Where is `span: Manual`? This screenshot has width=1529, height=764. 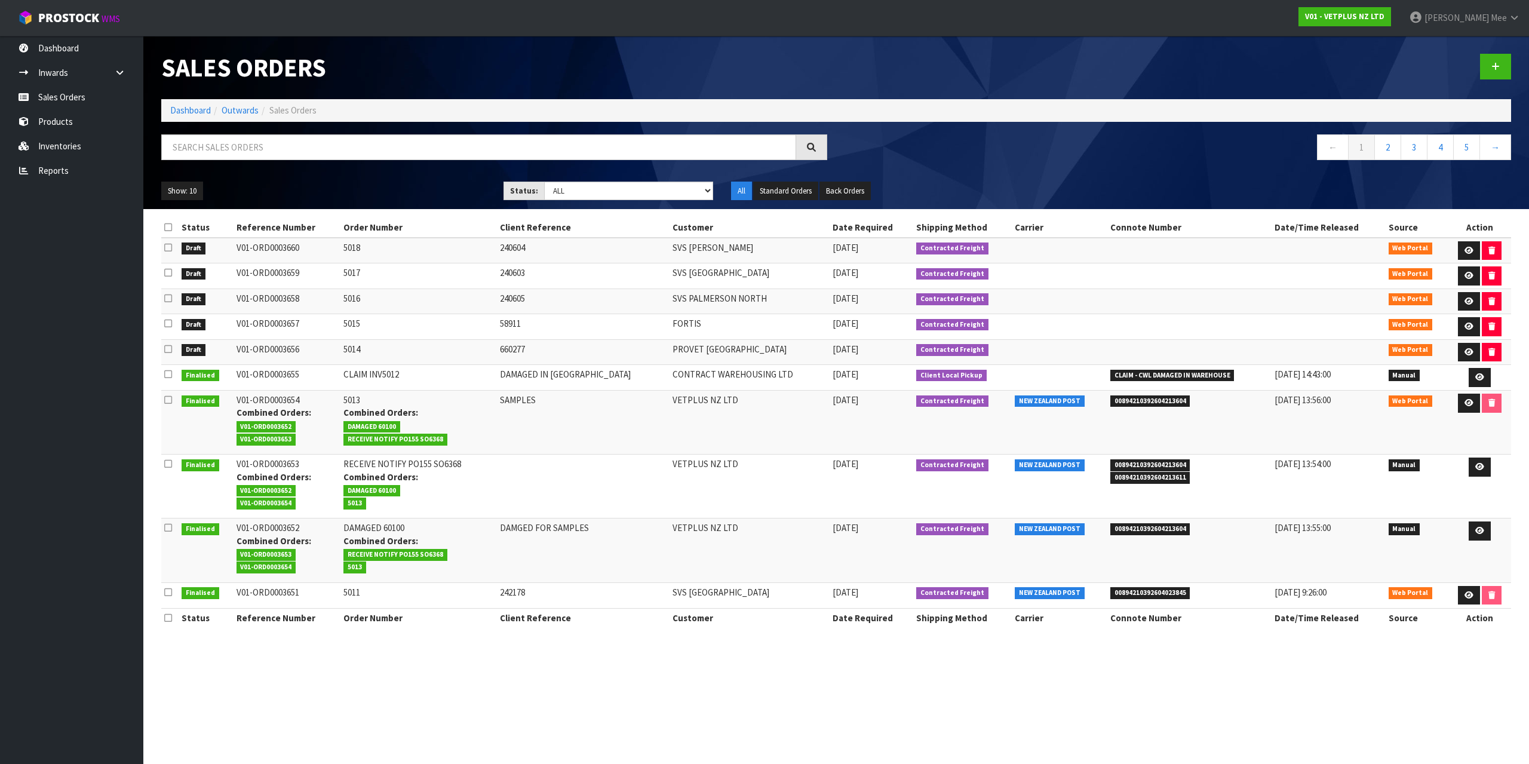
span: Manual is located at coordinates (1404, 376).